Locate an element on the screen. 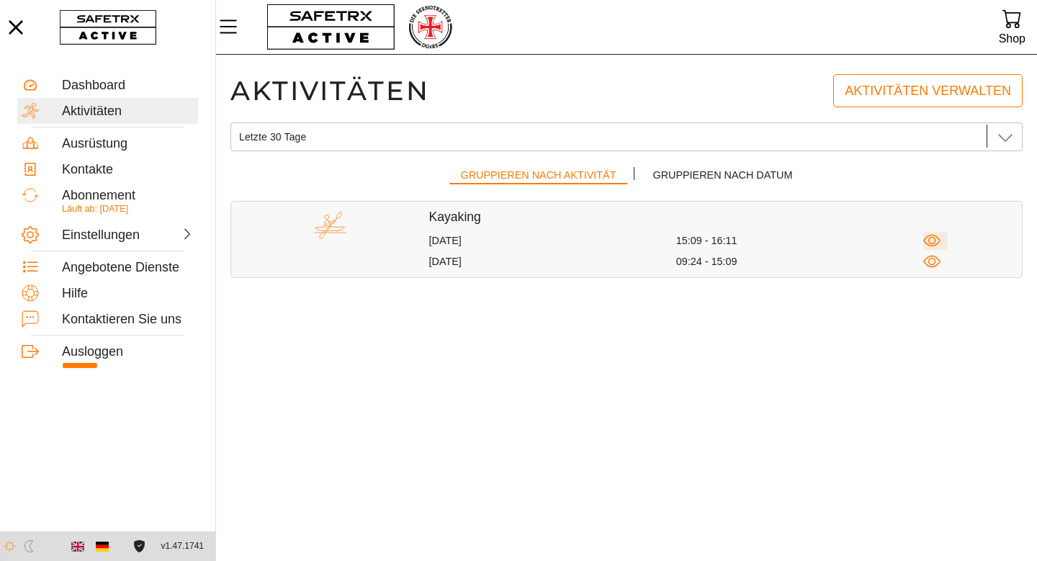 The width and height of the screenshot is (1037, 561). img: KAYAKING.svg is located at coordinates (330, 225).